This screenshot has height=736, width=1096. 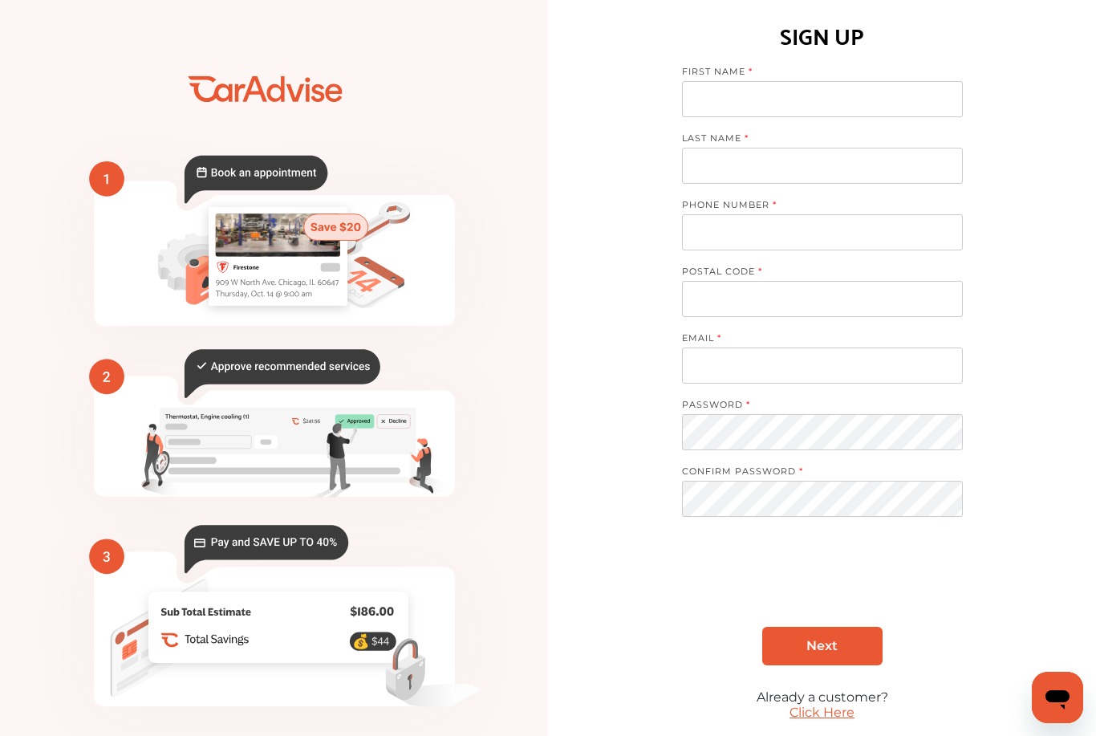 What do you see at coordinates (814, 473) in the screenshot?
I see `label: CONFIRM PASSWORD` at bounding box center [814, 473].